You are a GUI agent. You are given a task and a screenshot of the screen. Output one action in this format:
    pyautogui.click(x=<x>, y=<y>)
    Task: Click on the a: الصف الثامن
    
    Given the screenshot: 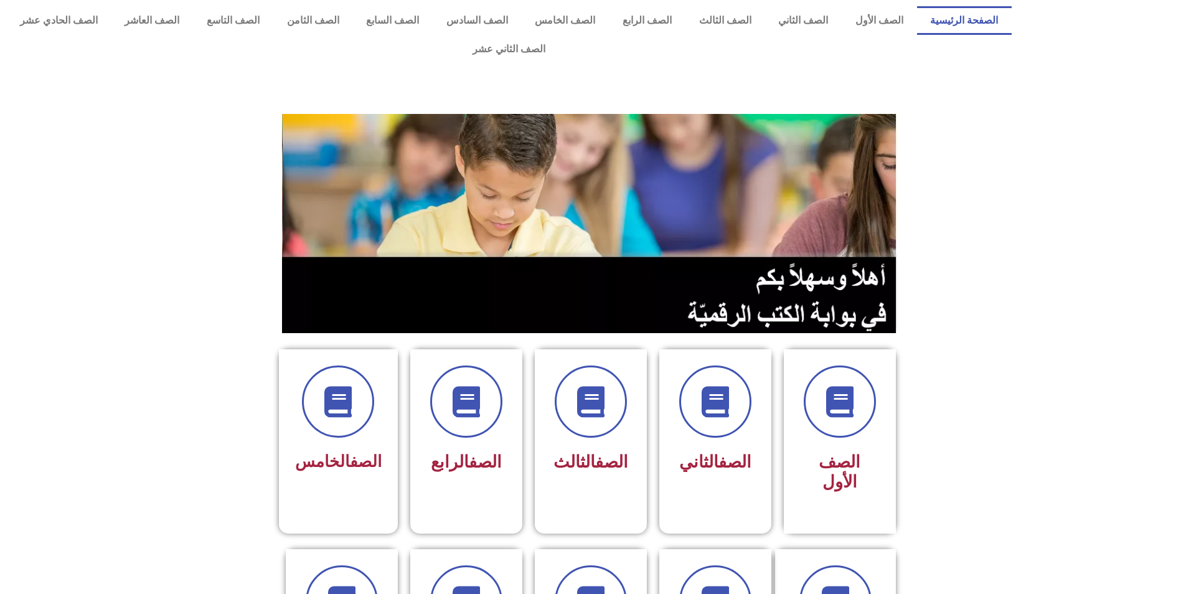 What is the action you would take?
    pyautogui.click(x=313, y=21)
    